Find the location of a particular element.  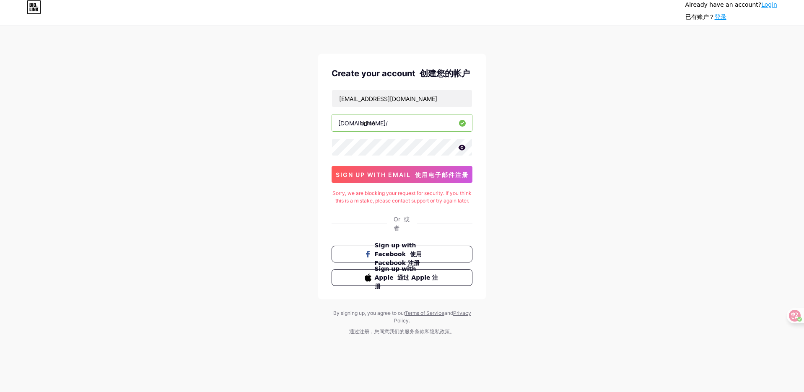

button: Sign up with Facebook 使用 Facebook 注册 is located at coordinates (402, 254).